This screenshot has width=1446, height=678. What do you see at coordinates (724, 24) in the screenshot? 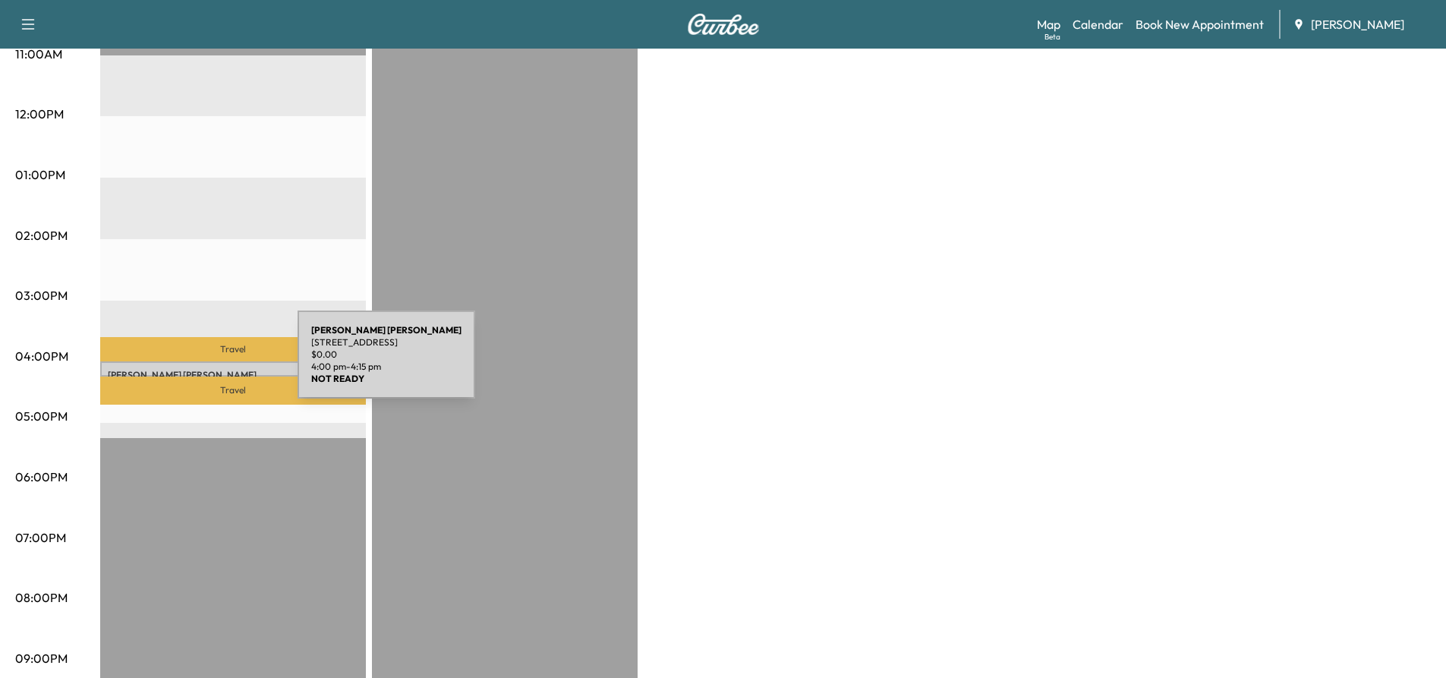
I see `img: Curbee Logo` at bounding box center [724, 24].